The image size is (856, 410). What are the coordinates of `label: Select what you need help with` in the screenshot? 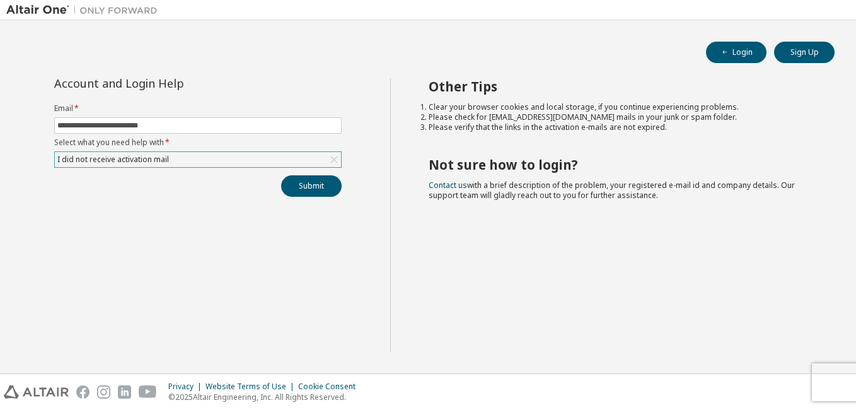 It's located at (198, 143).